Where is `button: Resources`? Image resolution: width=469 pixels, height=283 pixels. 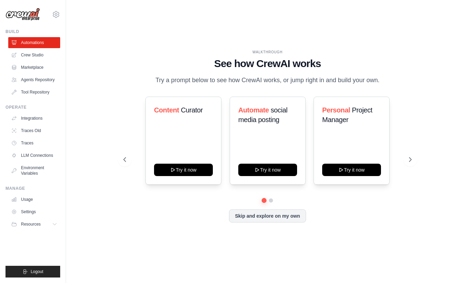
button: Resources is located at coordinates (34, 224).